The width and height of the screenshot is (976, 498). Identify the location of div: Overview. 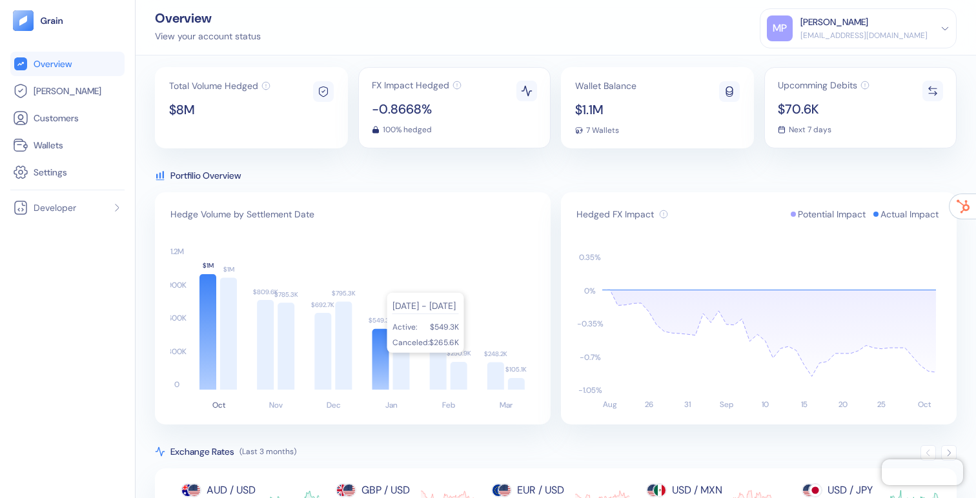
(208, 18).